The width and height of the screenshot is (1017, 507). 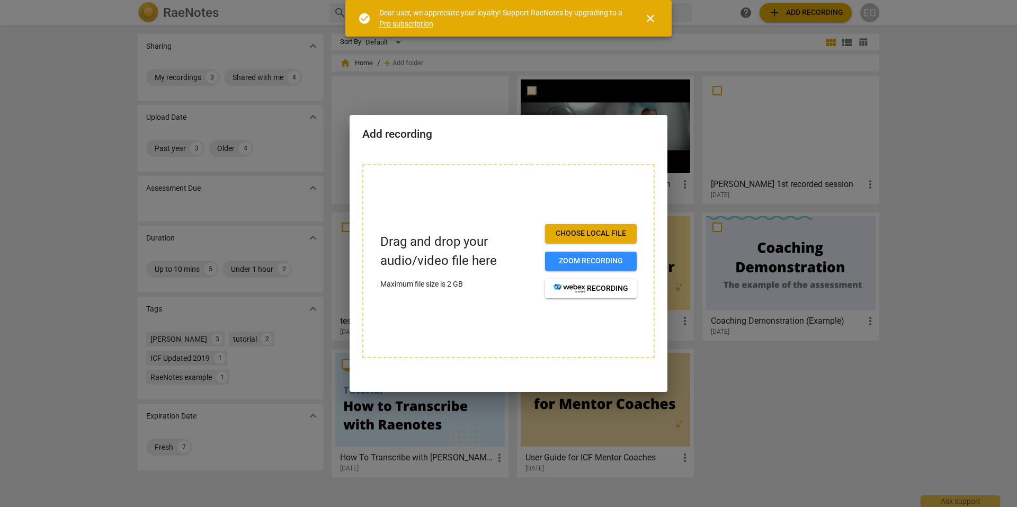 I want to click on span: Choose local file, so click(x=591, y=234).